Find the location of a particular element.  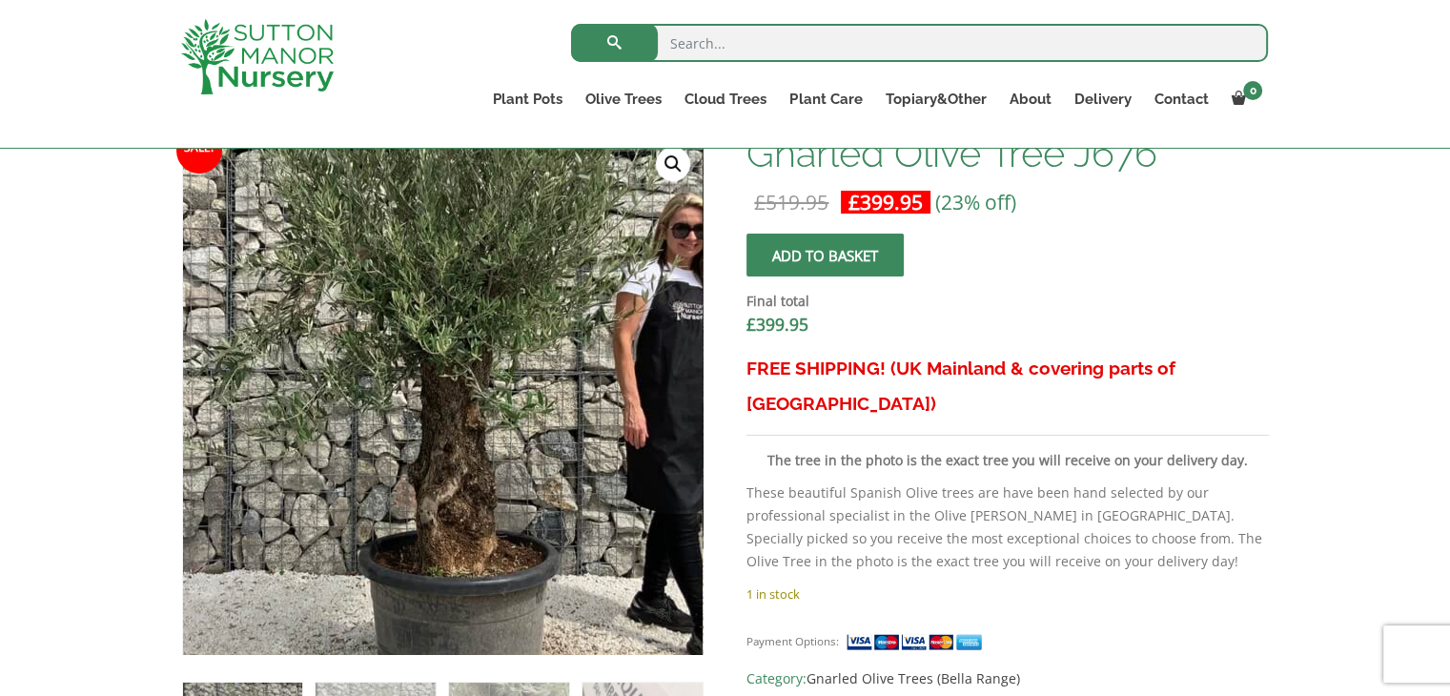

a: 0 is located at coordinates (1243, 99).